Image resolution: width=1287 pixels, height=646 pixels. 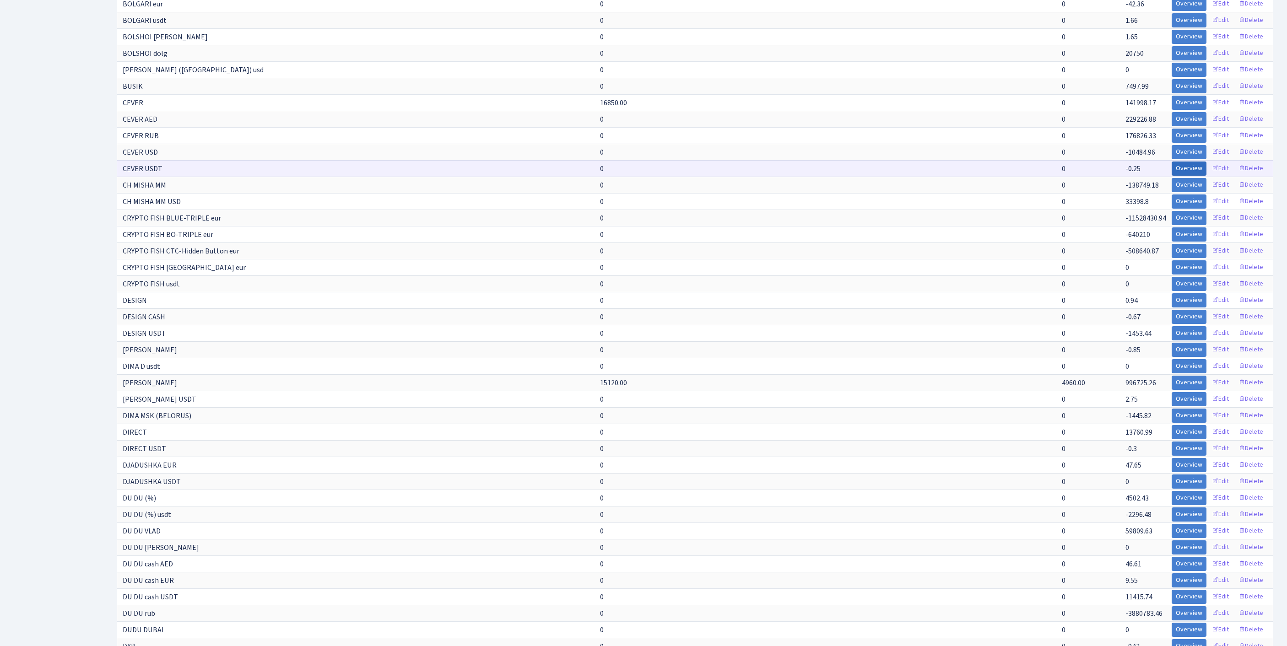 I want to click on span: DESIGN USDT, so click(x=144, y=334).